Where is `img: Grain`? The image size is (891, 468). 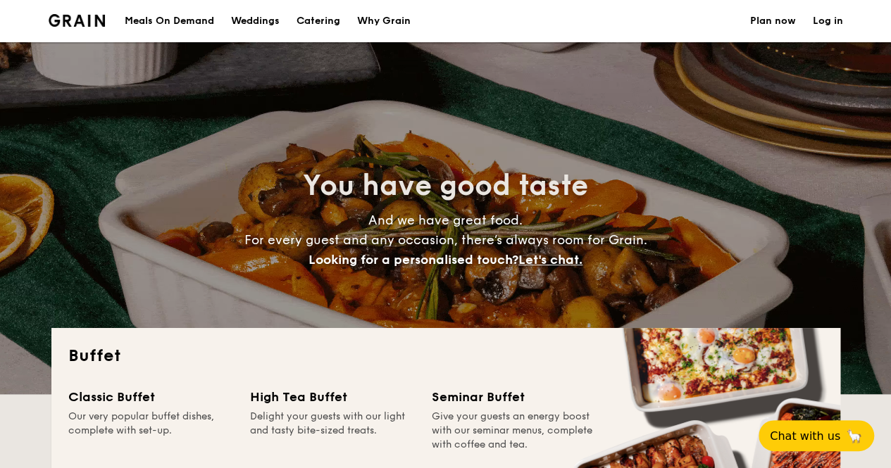
img: Grain is located at coordinates (77, 20).